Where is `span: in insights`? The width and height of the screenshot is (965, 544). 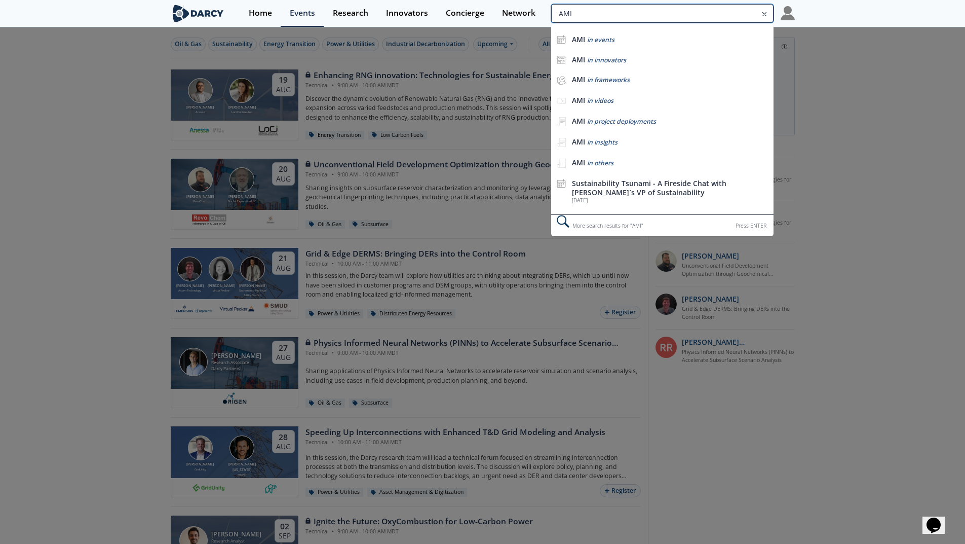
span: in insights is located at coordinates (603, 142).